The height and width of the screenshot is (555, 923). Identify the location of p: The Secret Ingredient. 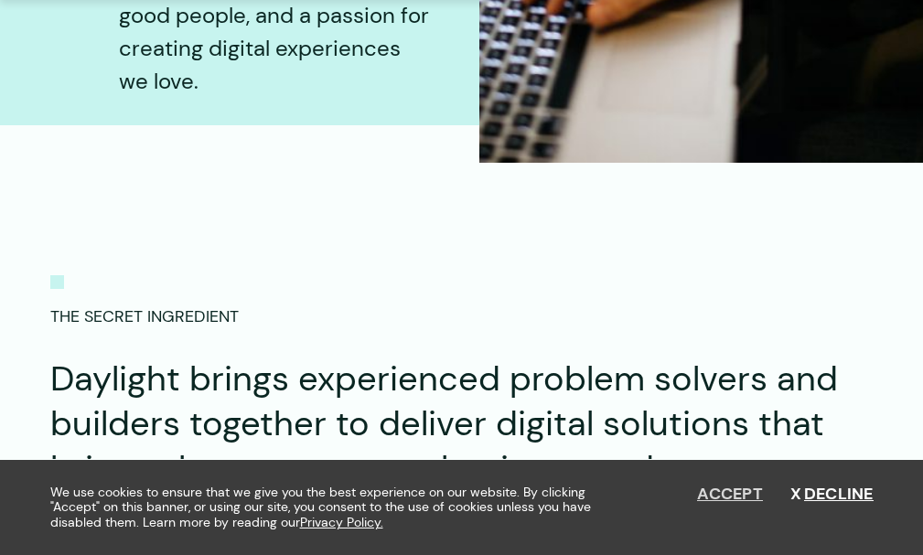
(144, 302).